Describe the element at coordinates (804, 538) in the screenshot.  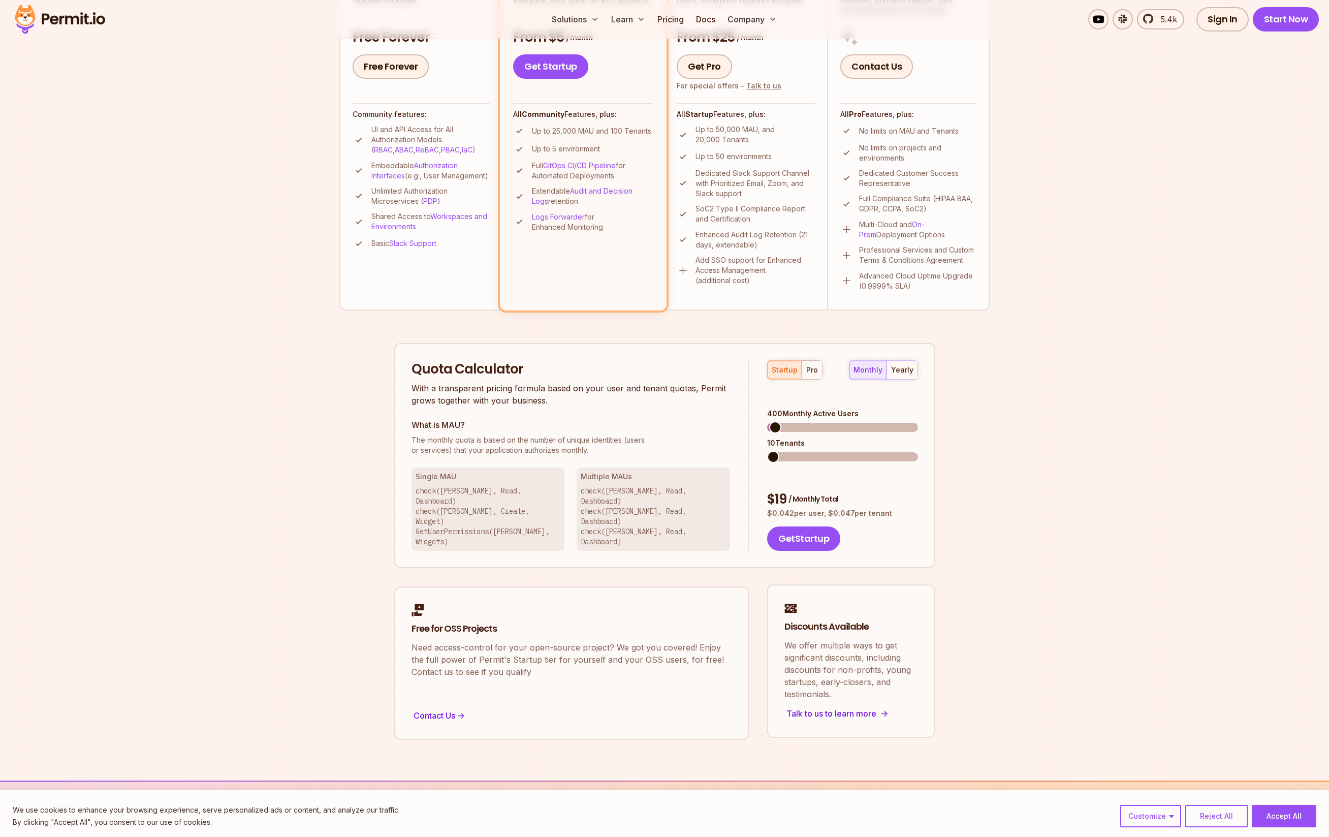
I see `button: GetStartup` at that location.